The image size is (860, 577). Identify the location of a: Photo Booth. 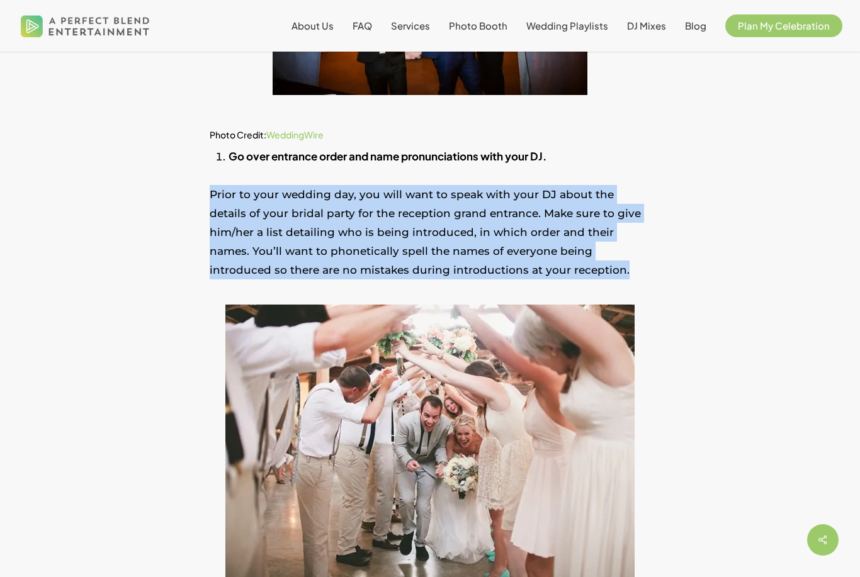
(478, 26).